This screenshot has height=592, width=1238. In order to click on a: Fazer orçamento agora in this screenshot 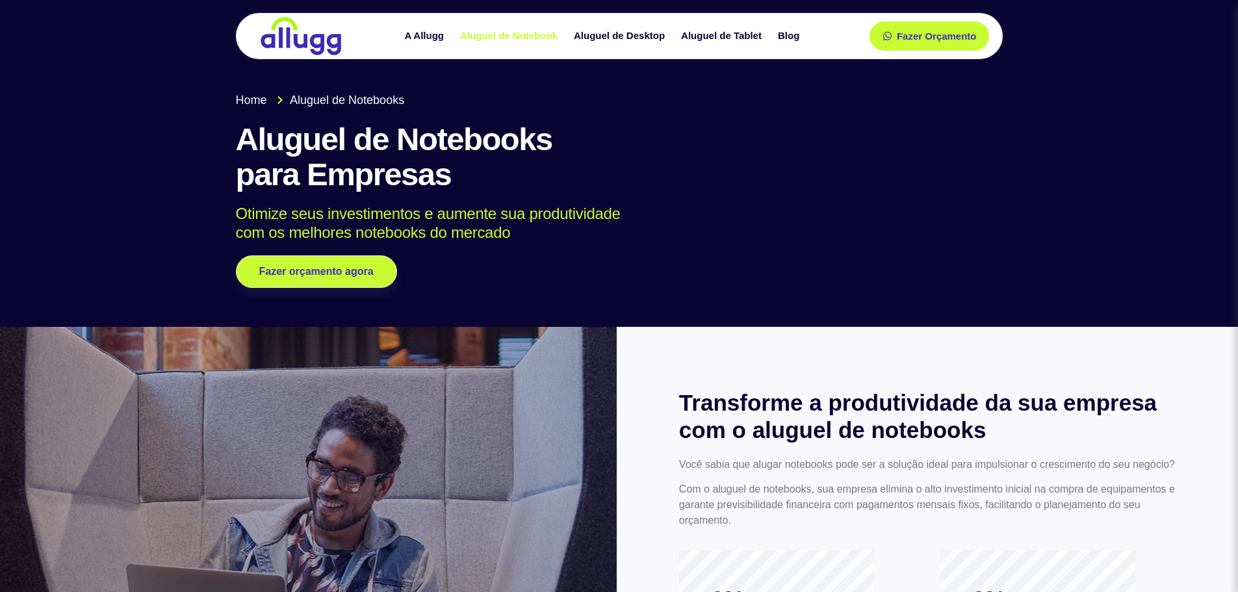, I will do `click(317, 272)`.